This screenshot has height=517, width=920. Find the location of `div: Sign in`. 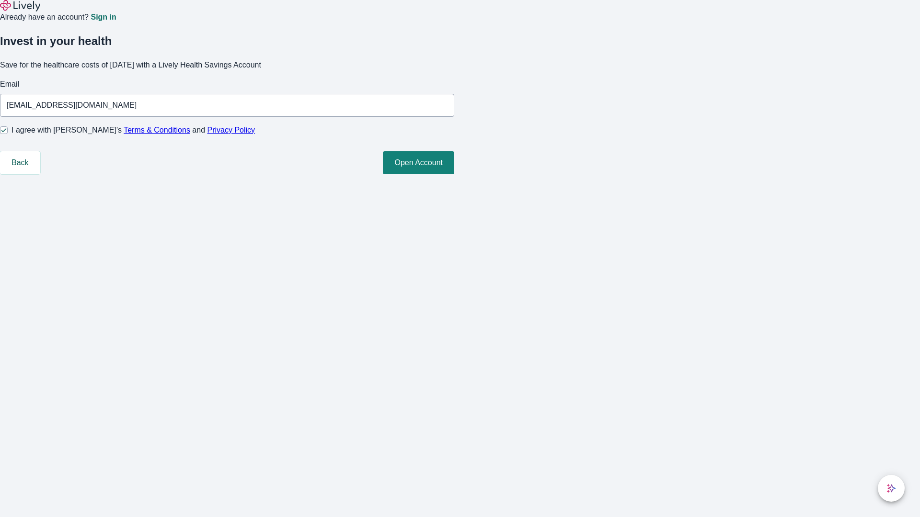

div: Sign in is located at coordinates (103, 17).